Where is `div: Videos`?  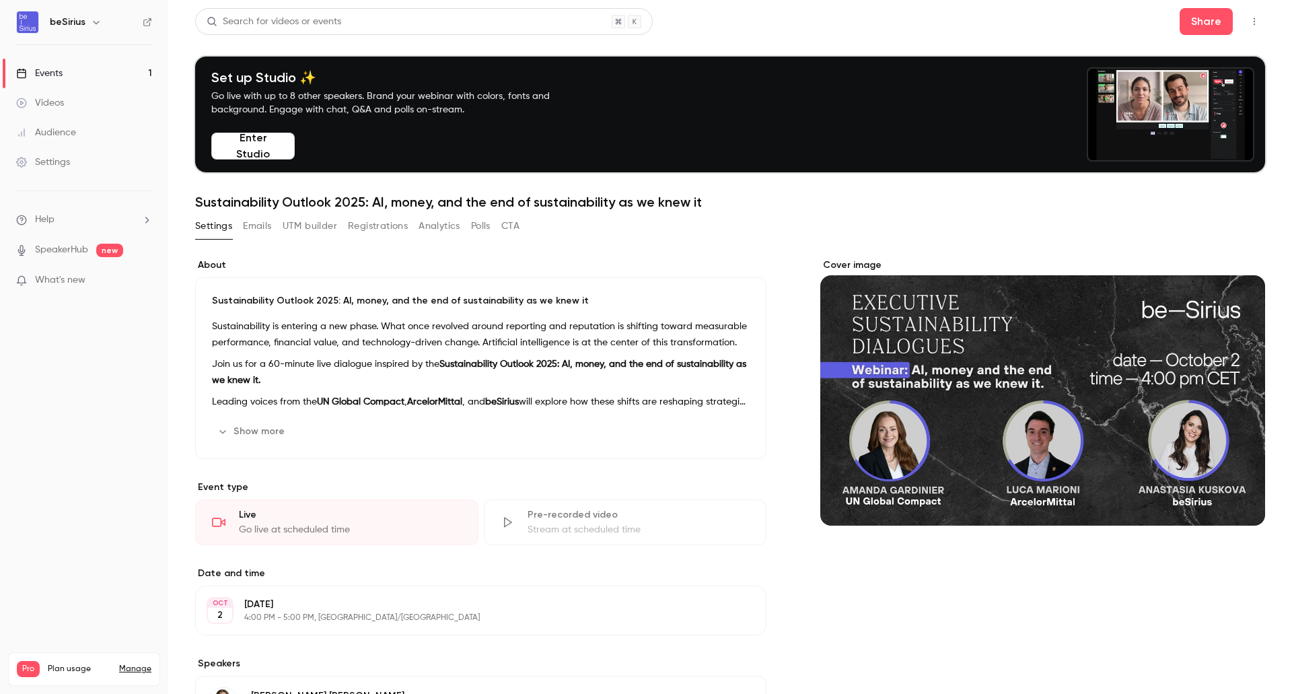
div: Videos is located at coordinates (40, 103).